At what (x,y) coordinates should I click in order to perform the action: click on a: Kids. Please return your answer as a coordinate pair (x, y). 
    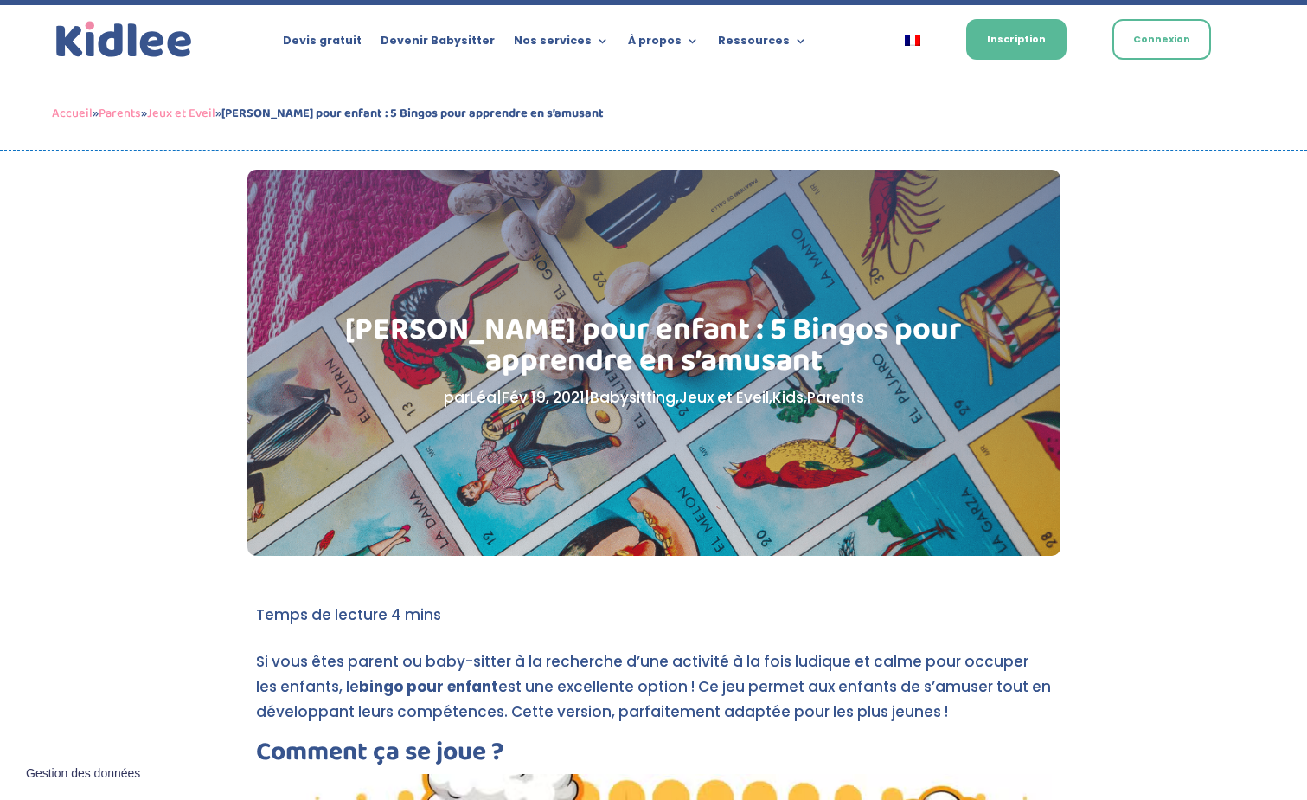
    Looking at the image, I should click on (788, 397).